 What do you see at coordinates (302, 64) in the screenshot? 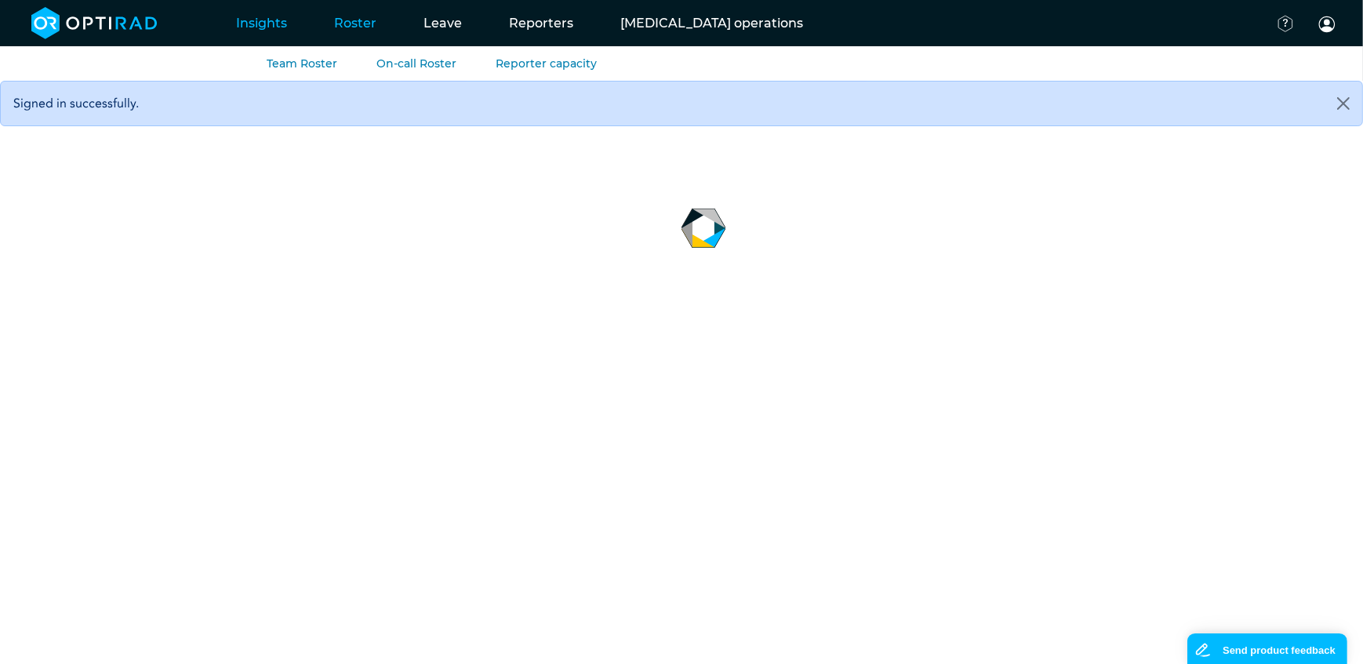
I see `a: Team Roster` at bounding box center [302, 64].